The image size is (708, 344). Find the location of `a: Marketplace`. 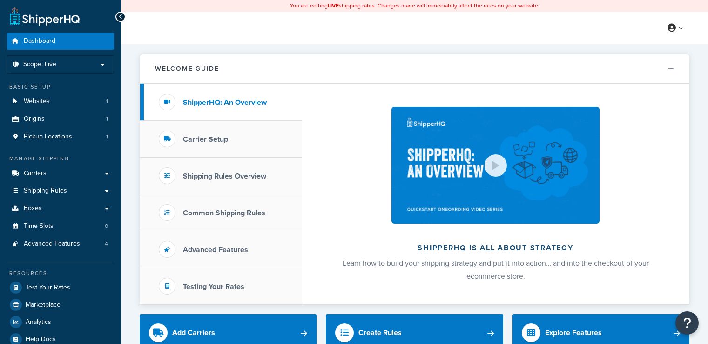

a: Marketplace is located at coordinates (61, 304).